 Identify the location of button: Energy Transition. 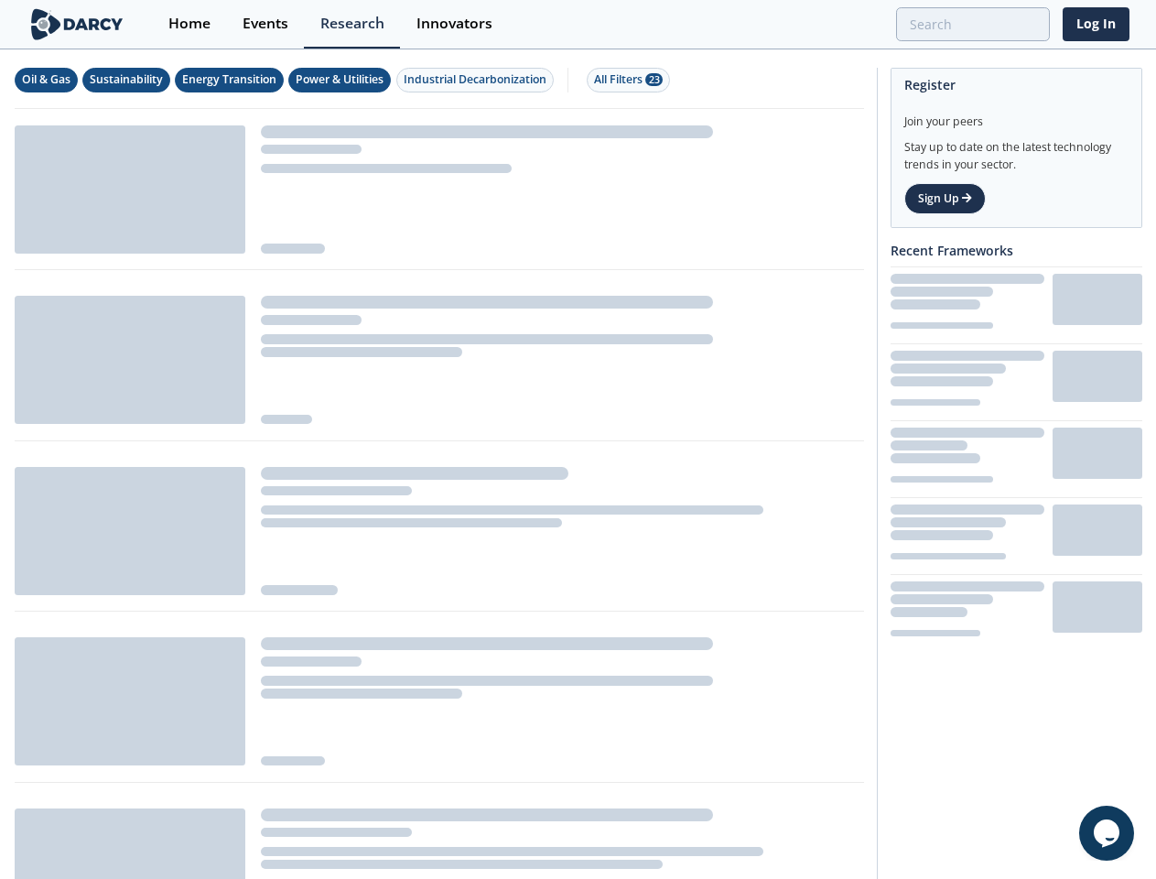
(229, 80).